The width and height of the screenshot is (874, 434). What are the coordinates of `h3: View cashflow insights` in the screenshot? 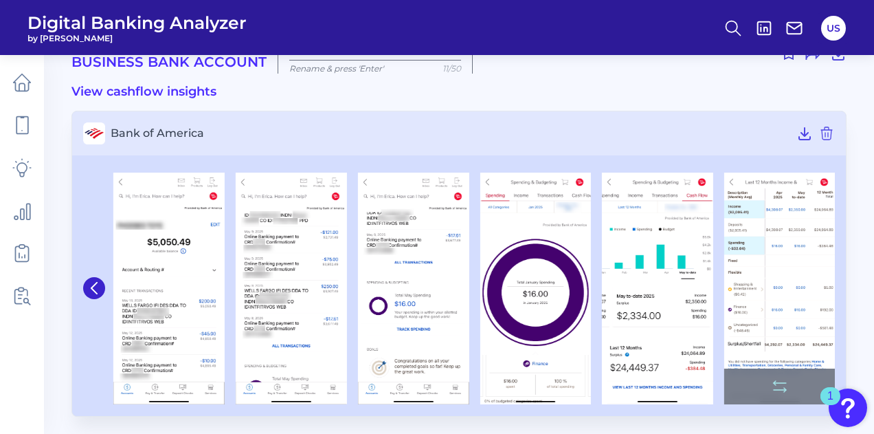 It's located at (459, 92).